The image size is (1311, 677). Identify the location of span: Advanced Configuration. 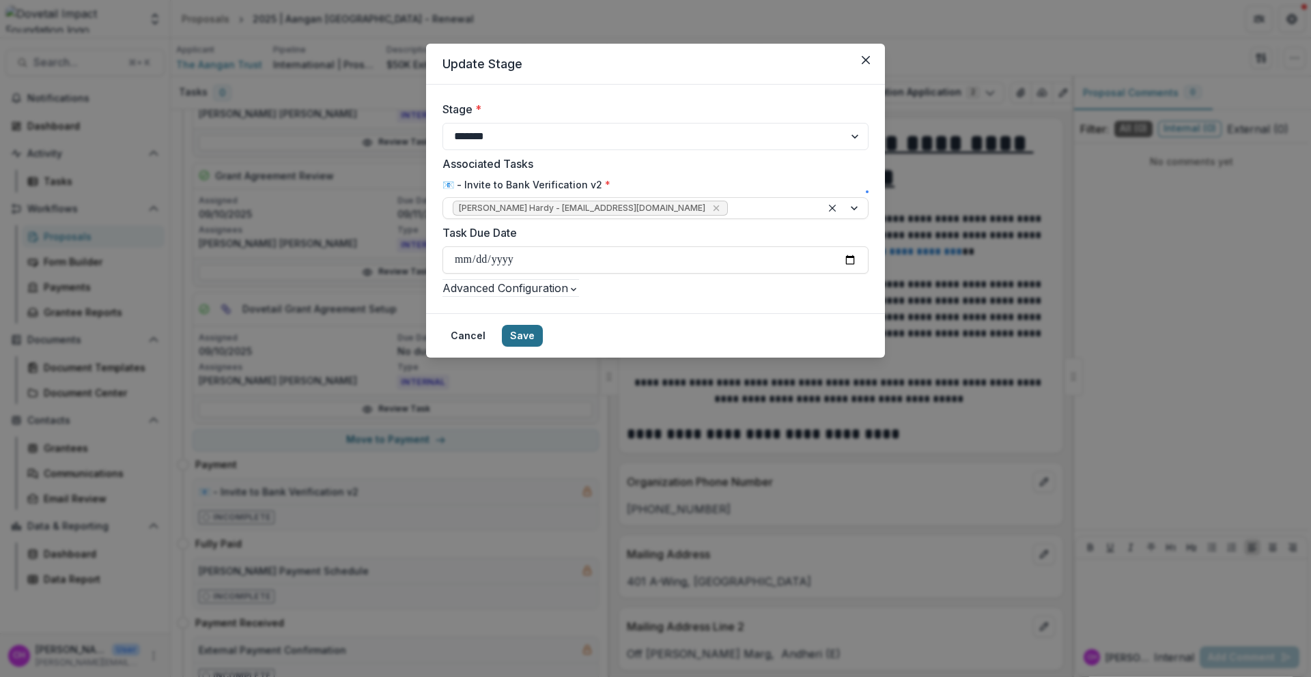
(505, 288).